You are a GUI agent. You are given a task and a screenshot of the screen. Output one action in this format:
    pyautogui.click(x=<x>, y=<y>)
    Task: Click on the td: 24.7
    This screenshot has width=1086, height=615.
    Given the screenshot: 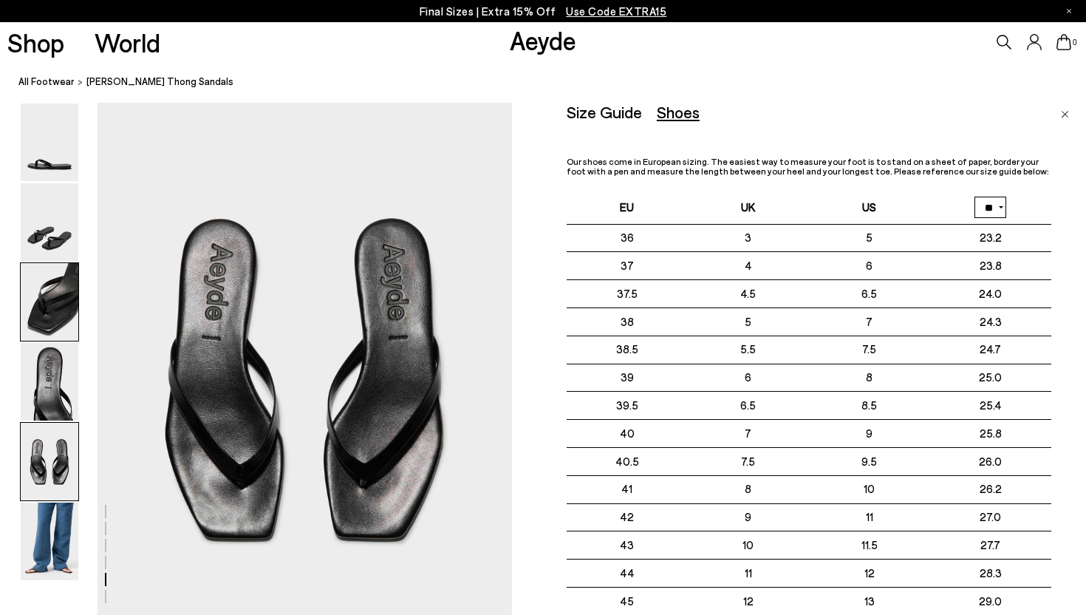 What is the action you would take?
    pyautogui.click(x=991, y=349)
    